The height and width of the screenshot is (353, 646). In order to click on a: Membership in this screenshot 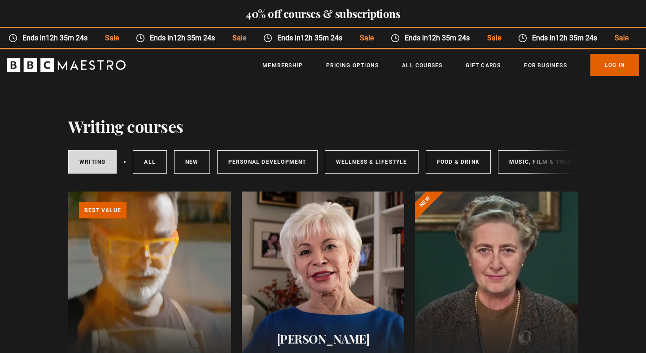, I will do `click(283, 66)`.